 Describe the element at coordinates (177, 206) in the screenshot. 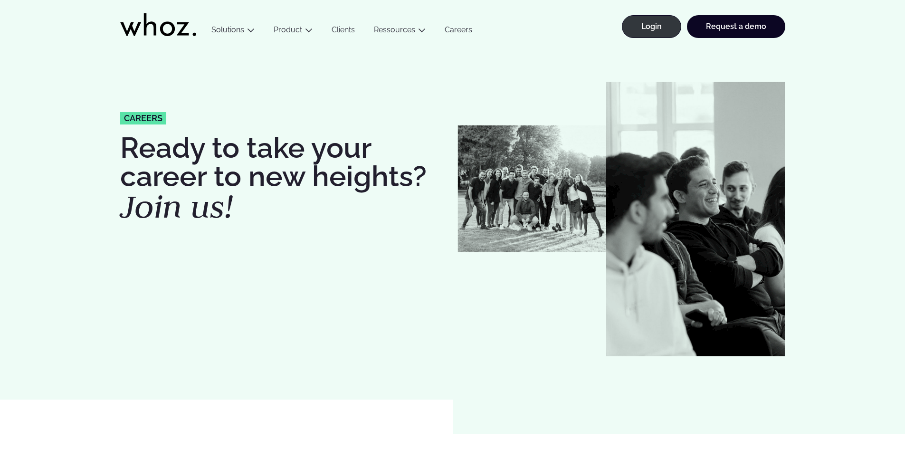

I see `em: Join us!` at that location.